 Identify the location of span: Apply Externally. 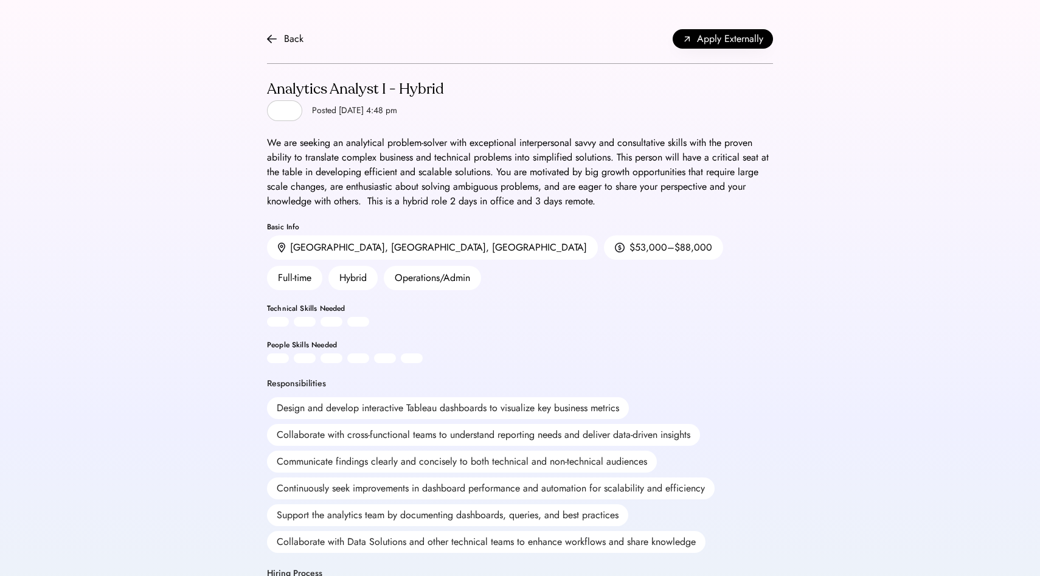
(729, 39).